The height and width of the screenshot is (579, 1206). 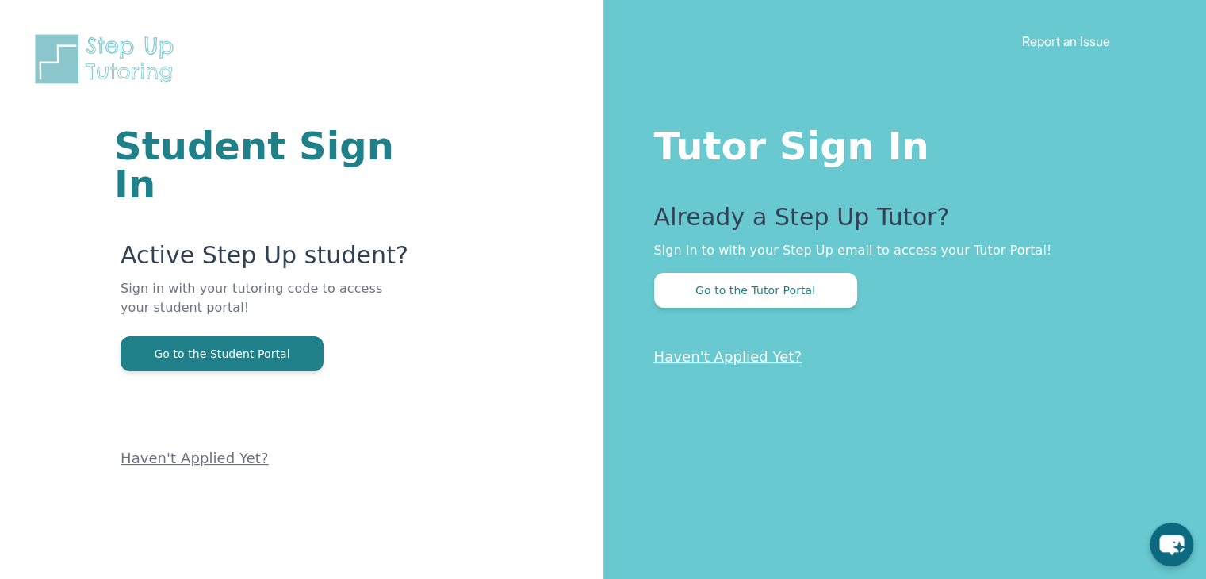 I want to click on img: Step Up Tutoring horizontal logo, so click(x=108, y=59).